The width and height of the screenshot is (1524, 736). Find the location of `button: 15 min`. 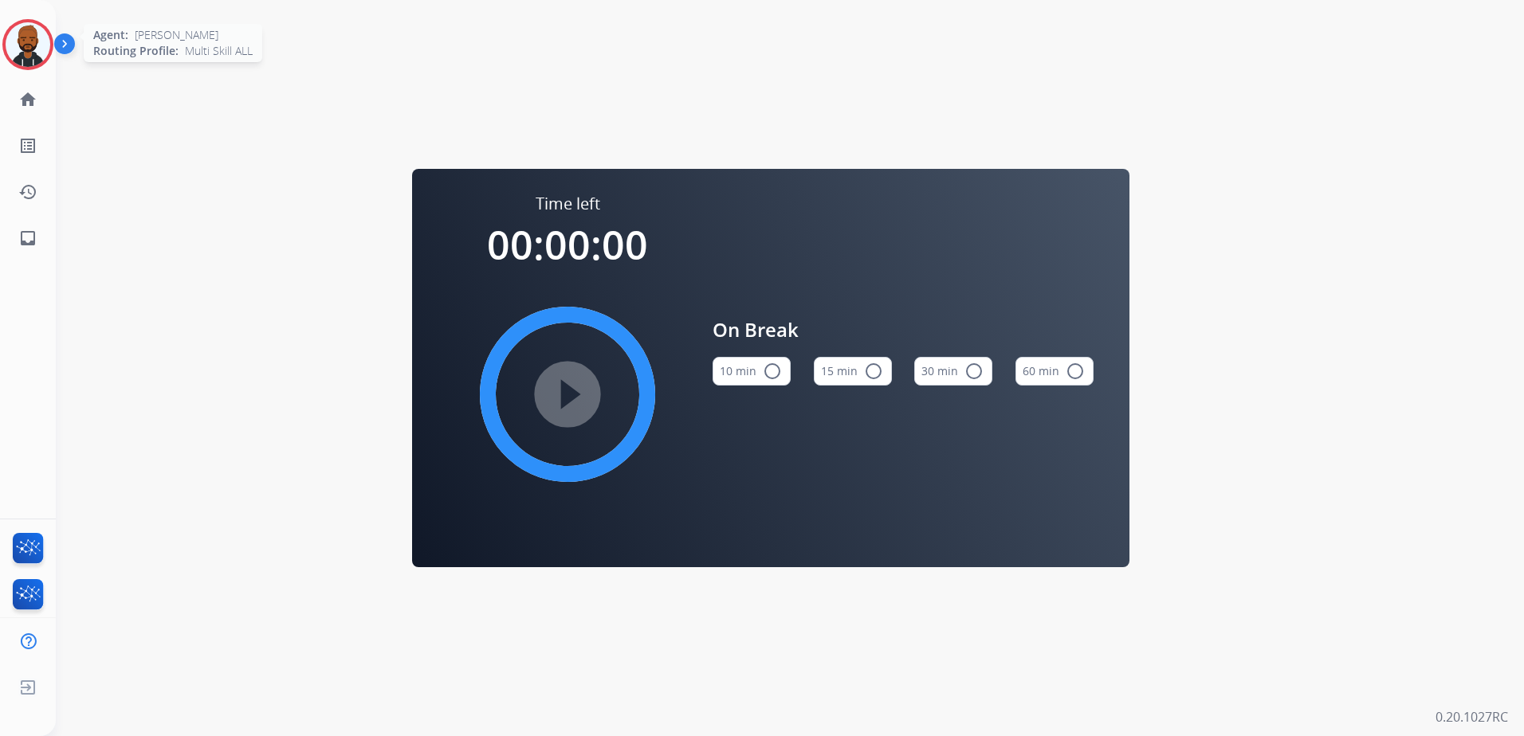

button: 15 min is located at coordinates (853, 371).